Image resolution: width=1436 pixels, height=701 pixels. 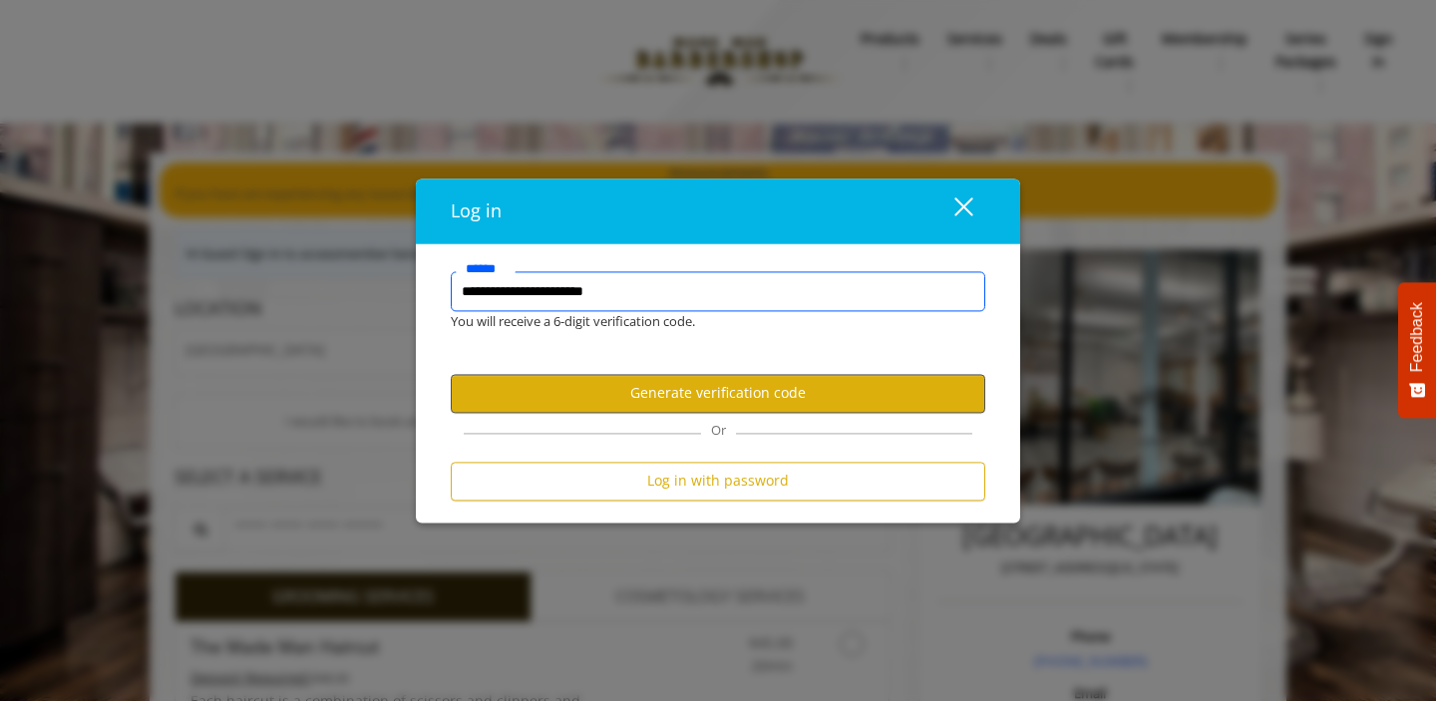 I want to click on span: Feedback, so click(x=1417, y=337).